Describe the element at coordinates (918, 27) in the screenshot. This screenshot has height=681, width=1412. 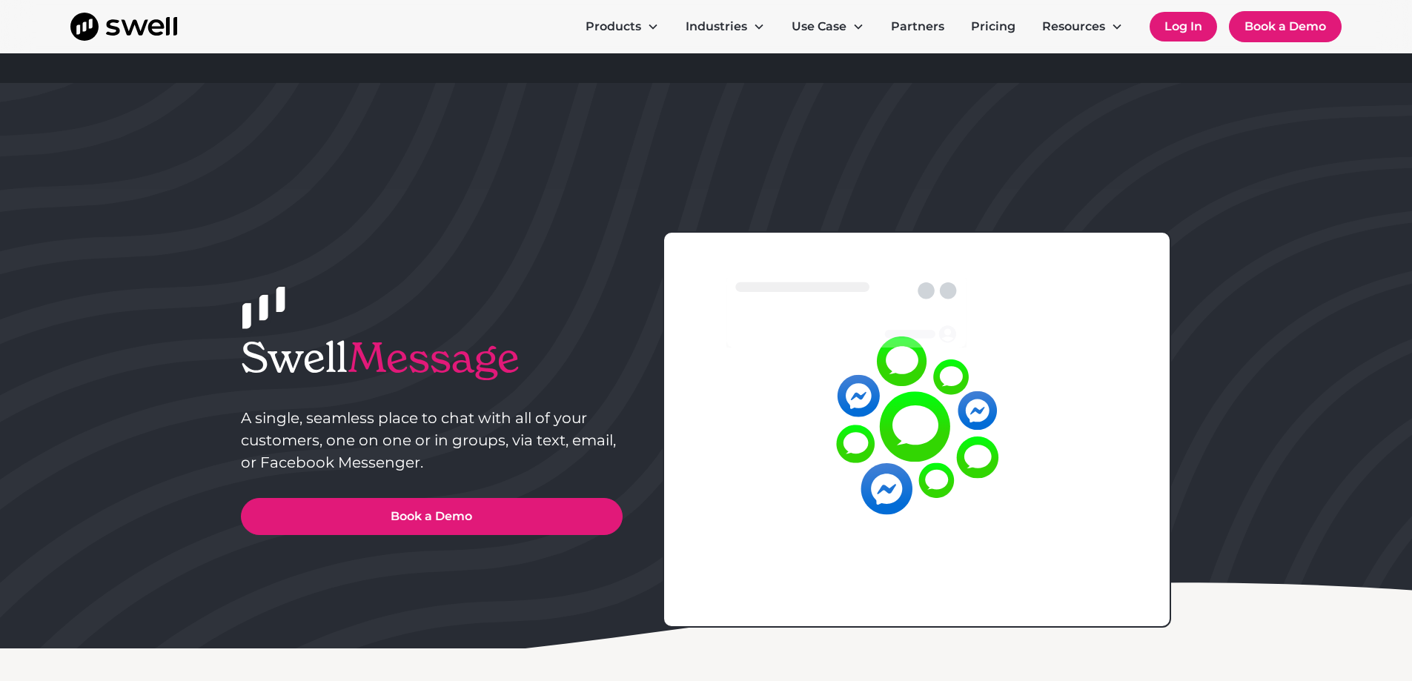
I see `a: Partners` at that location.